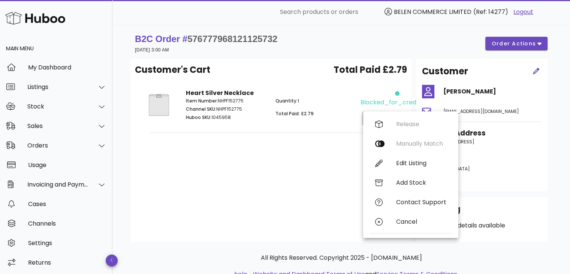 Image resolution: width=570 pixels, height=274 pixels. I want to click on h2: Customer, so click(445, 71).